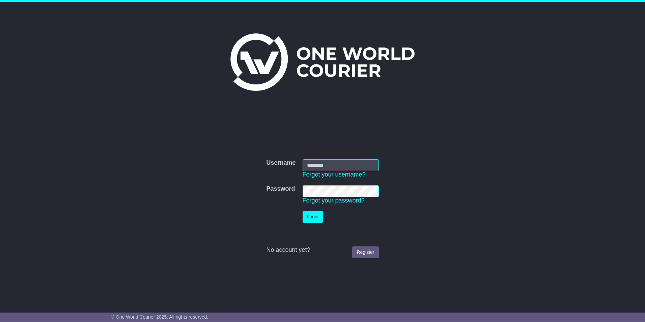 The height and width of the screenshot is (322, 645). What do you see at coordinates (333, 200) in the screenshot?
I see `a: Forgot your password?` at bounding box center [333, 200].